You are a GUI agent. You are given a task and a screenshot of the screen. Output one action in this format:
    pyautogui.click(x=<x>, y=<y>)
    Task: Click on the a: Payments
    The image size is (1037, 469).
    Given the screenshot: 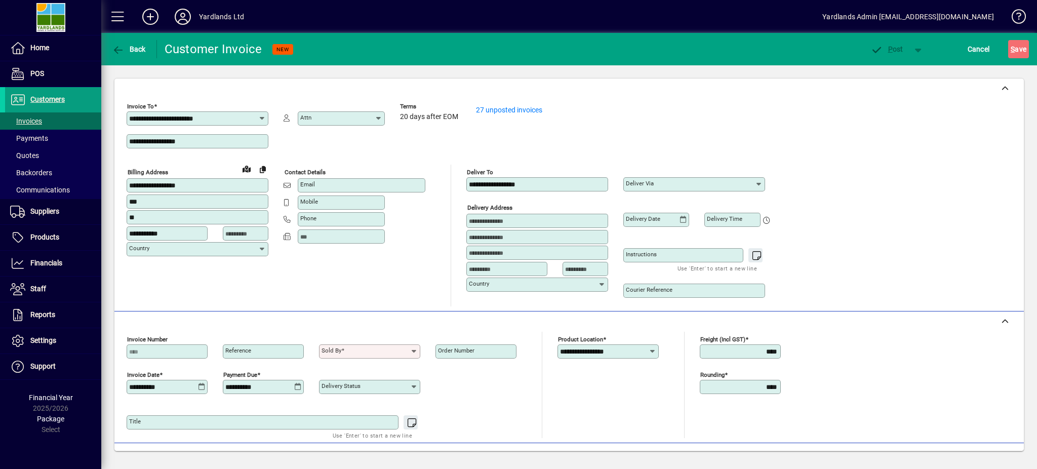 What is the action you would take?
    pyautogui.click(x=53, y=138)
    